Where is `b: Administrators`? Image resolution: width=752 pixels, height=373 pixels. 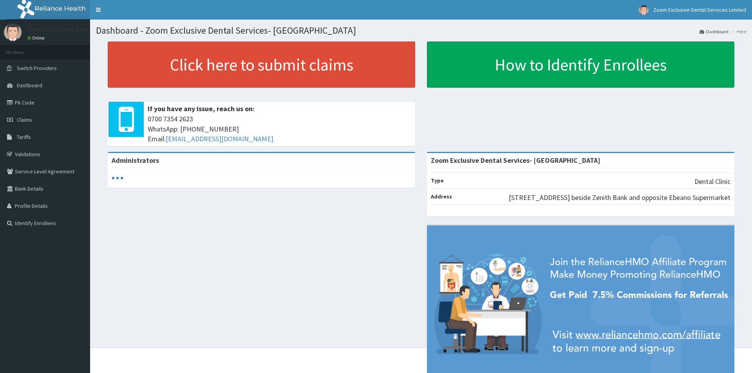 b: Administrators is located at coordinates (135, 160).